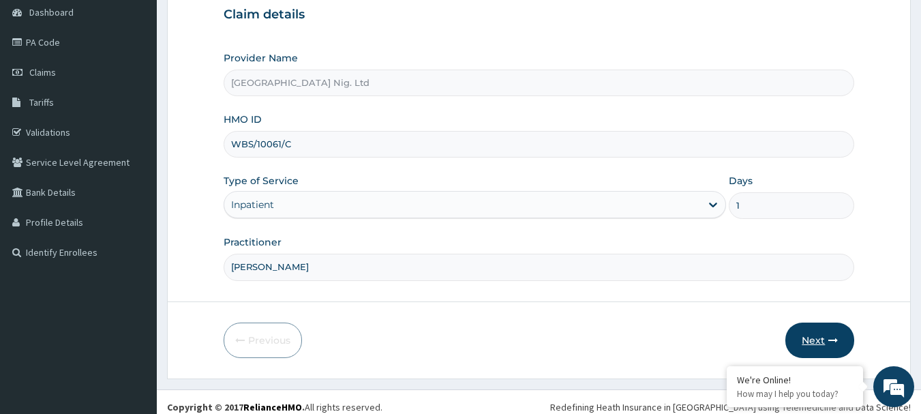 The image size is (921, 414). Describe the element at coordinates (133, 296) in the screenshot. I see `textarea: Type your message and hit 'Enter'` at that location.